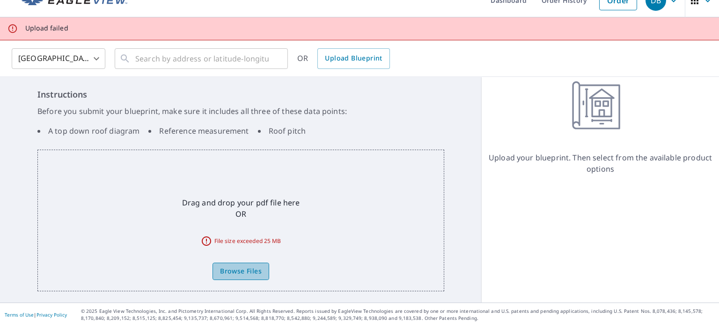 The height and width of the screenshot is (326, 719). I want to click on a: Terms of Use, so click(19, 314).